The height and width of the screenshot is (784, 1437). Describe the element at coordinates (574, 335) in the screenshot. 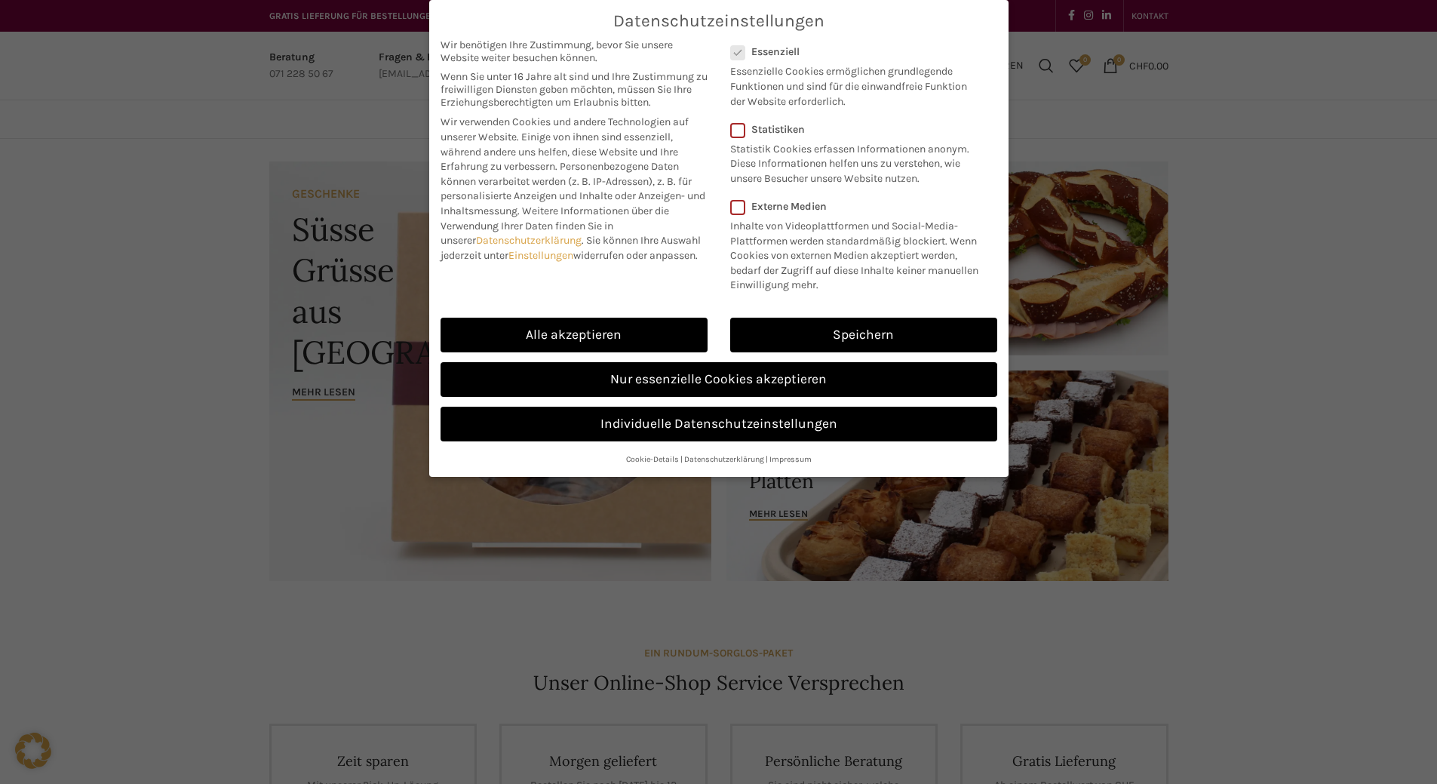

I see `a: Alle akzeptieren` at that location.